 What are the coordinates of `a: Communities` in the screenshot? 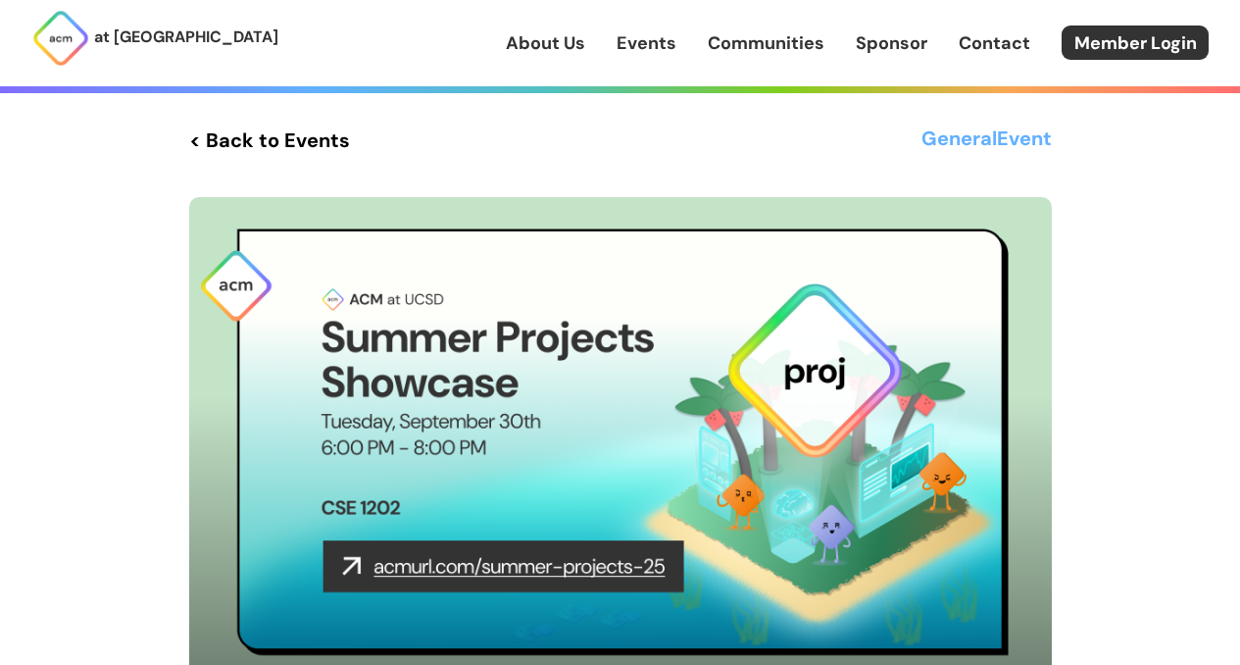 It's located at (766, 43).